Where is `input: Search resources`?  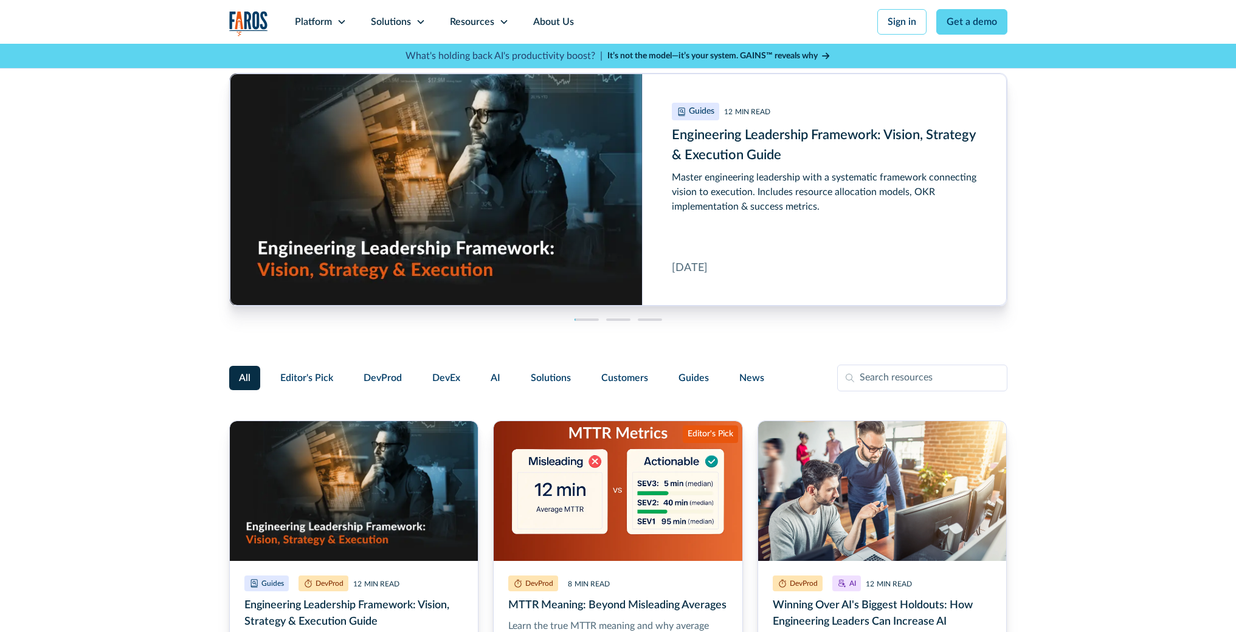
input: Search resources is located at coordinates (922, 378).